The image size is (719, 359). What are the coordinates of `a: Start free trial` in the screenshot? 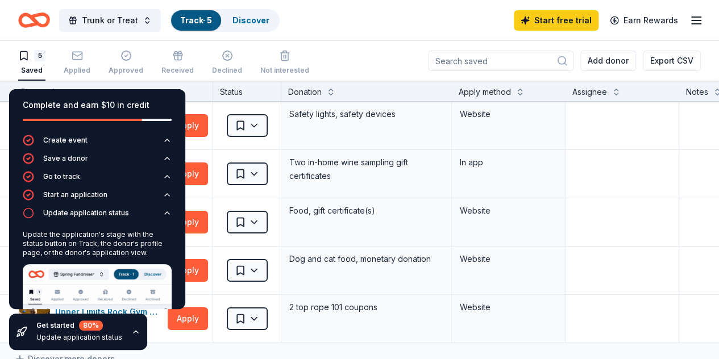 It's located at (556, 20).